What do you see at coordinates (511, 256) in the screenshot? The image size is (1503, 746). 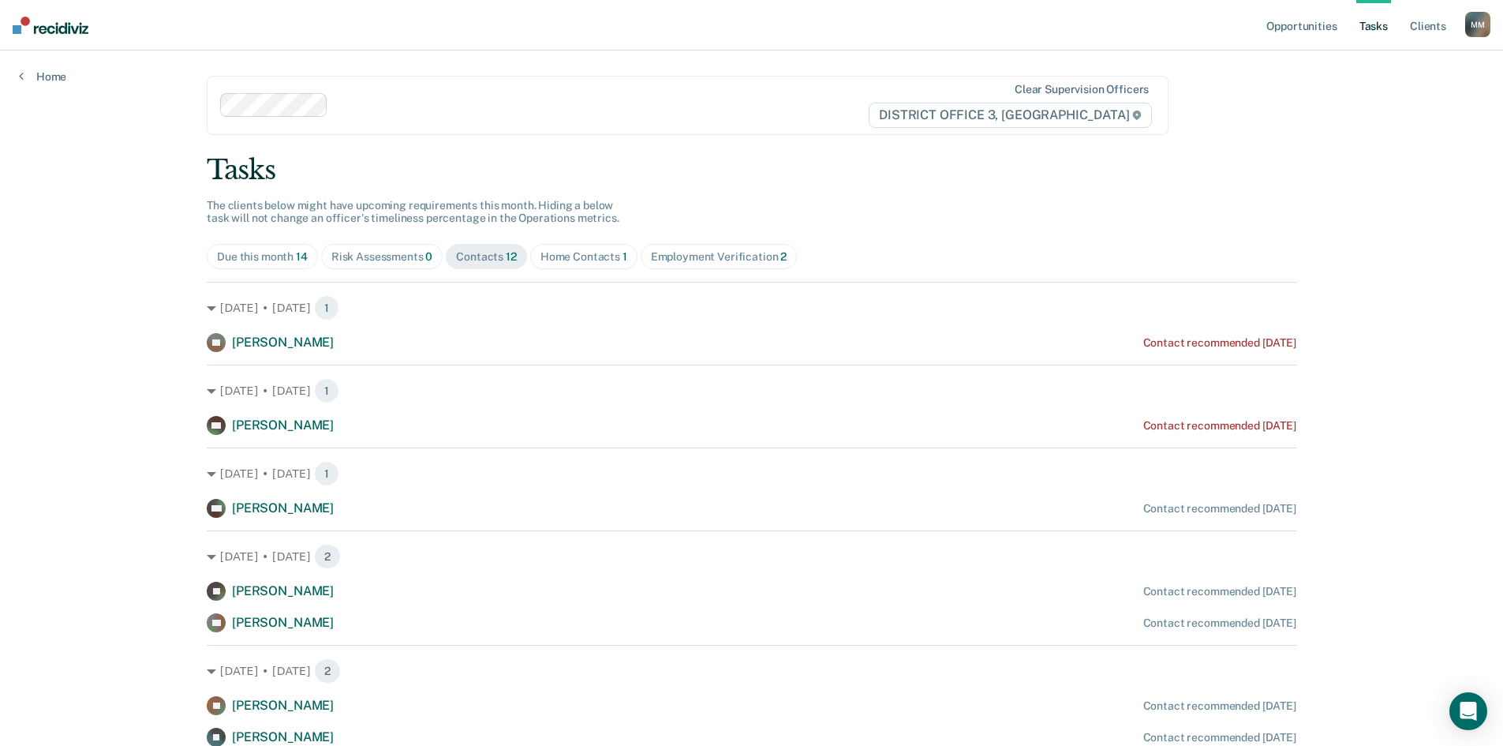 I see `span: 12` at bounding box center [511, 256].